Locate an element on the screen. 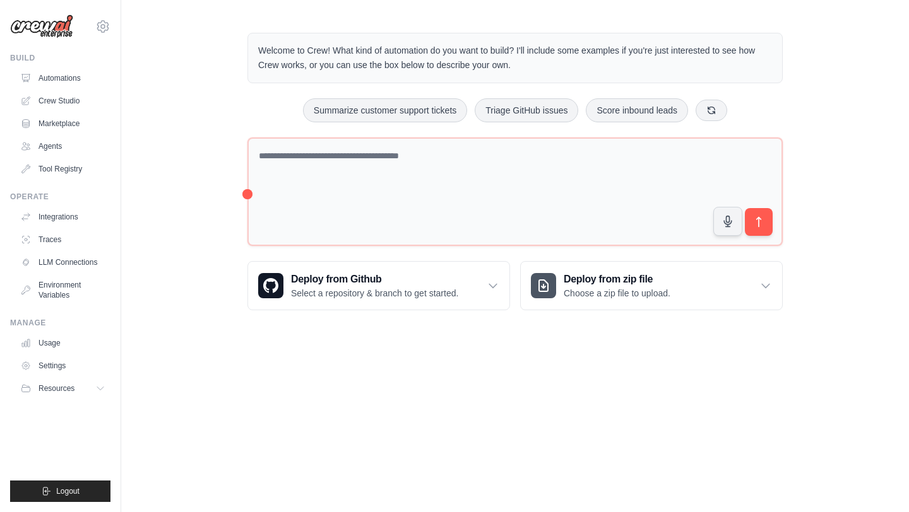  a: Traces is located at coordinates (62, 240).